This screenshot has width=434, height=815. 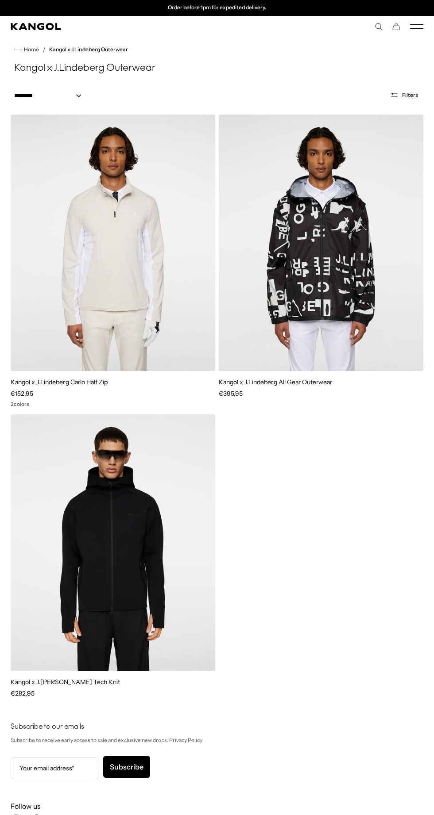 What do you see at coordinates (113, 543) in the screenshot?
I see `img: Kangol x J.Lindeberg Thomas Tech Knit` at bounding box center [113, 543].